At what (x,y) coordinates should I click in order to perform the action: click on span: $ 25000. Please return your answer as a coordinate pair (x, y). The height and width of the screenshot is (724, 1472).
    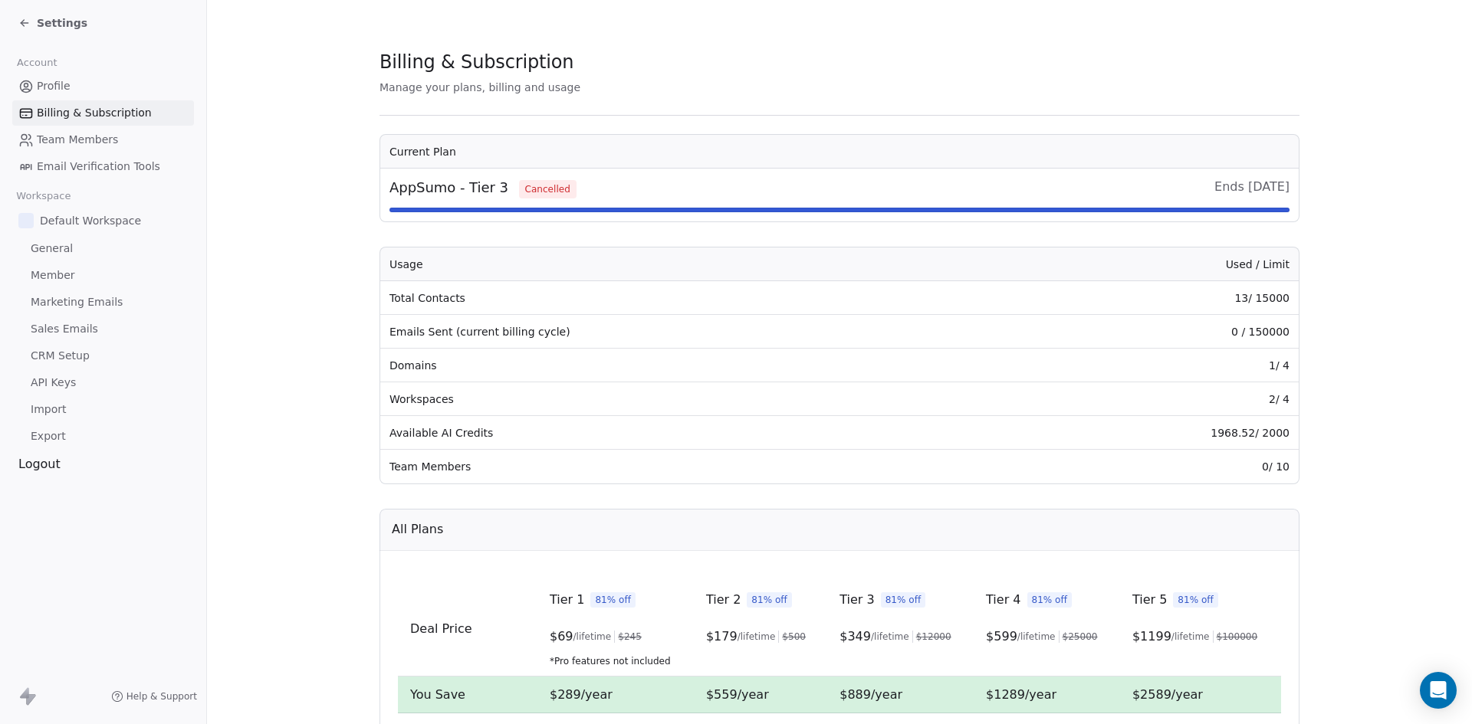
    Looking at the image, I should click on (1080, 637).